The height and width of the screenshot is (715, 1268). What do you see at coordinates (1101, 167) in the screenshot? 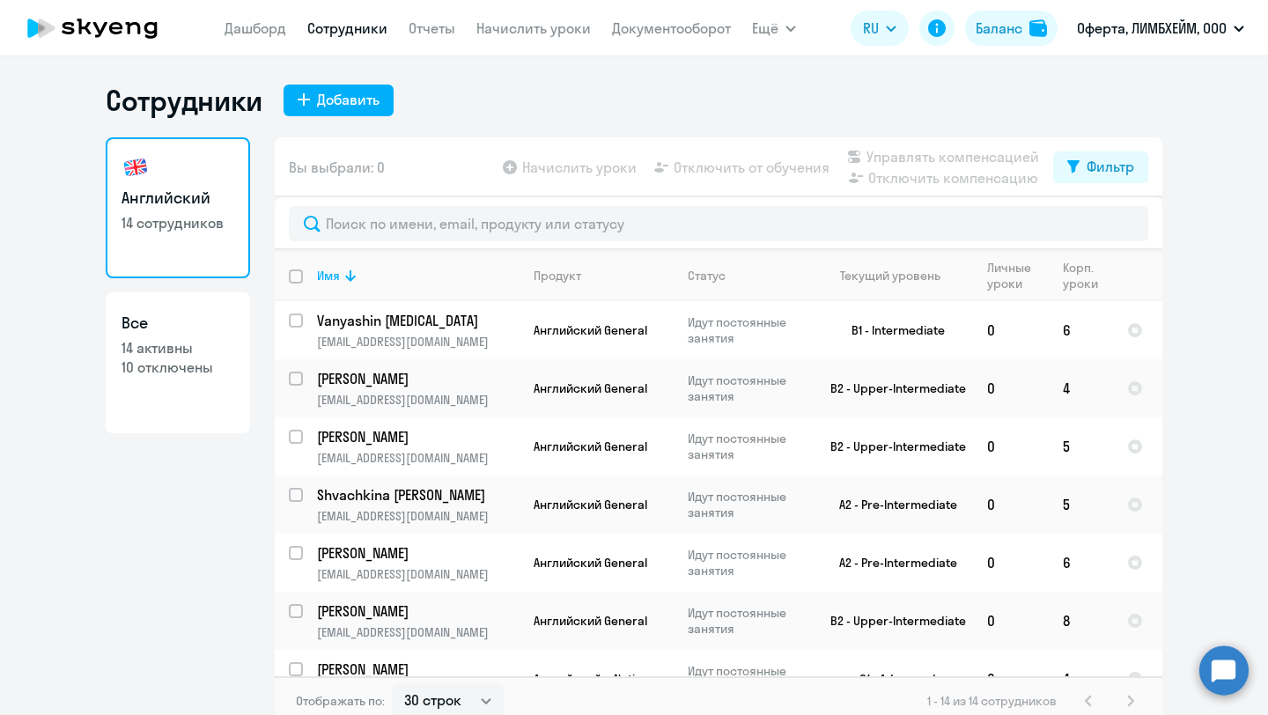
I see `button: Фильтр` at bounding box center [1101, 167].